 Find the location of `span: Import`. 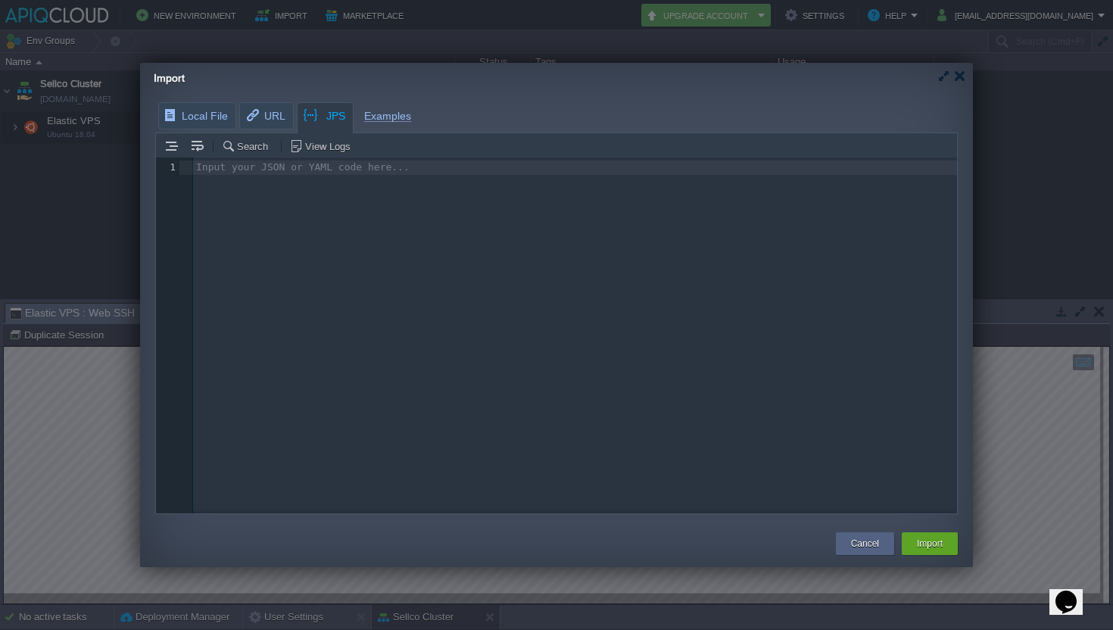

span: Import is located at coordinates (169, 78).